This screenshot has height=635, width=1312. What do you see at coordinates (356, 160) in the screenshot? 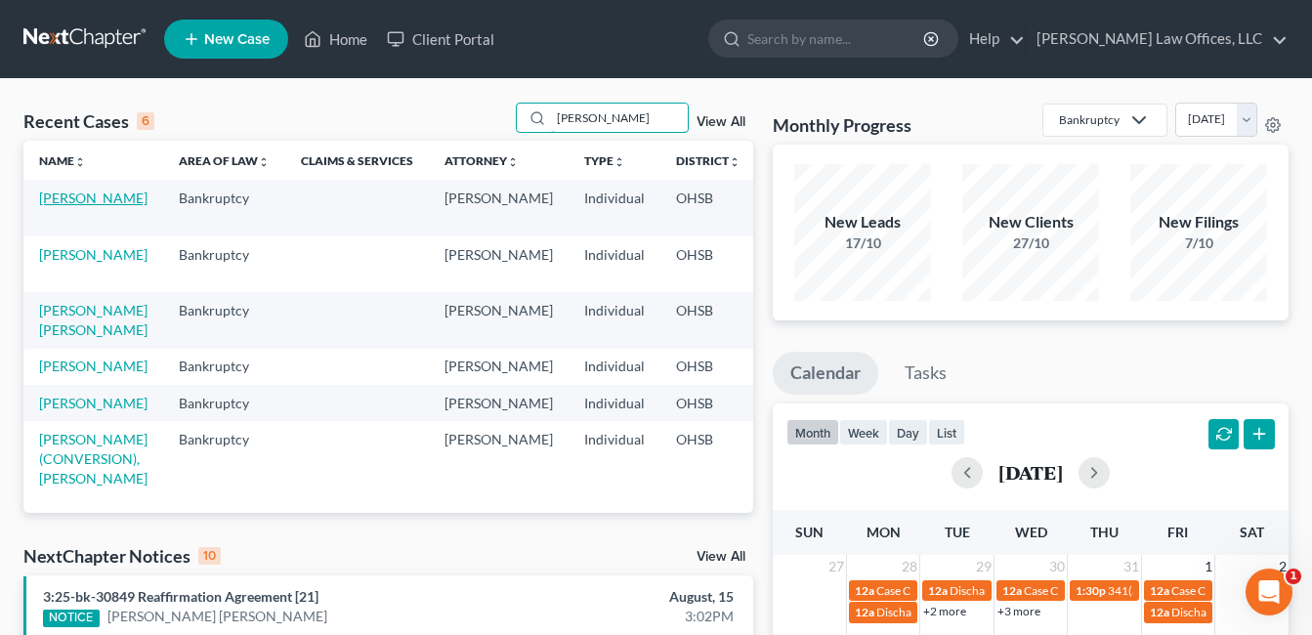
I see `th: Claims & Services` at bounding box center [356, 160].